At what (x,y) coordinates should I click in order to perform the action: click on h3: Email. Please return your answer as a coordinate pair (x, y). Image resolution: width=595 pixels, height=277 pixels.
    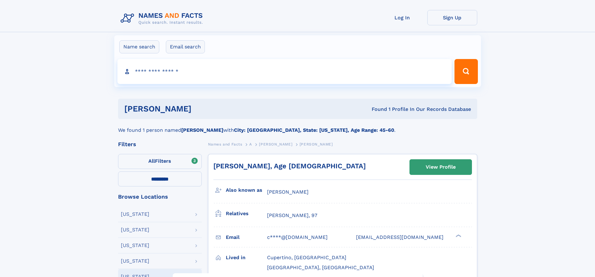
    Looking at the image, I should click on (246, 237).